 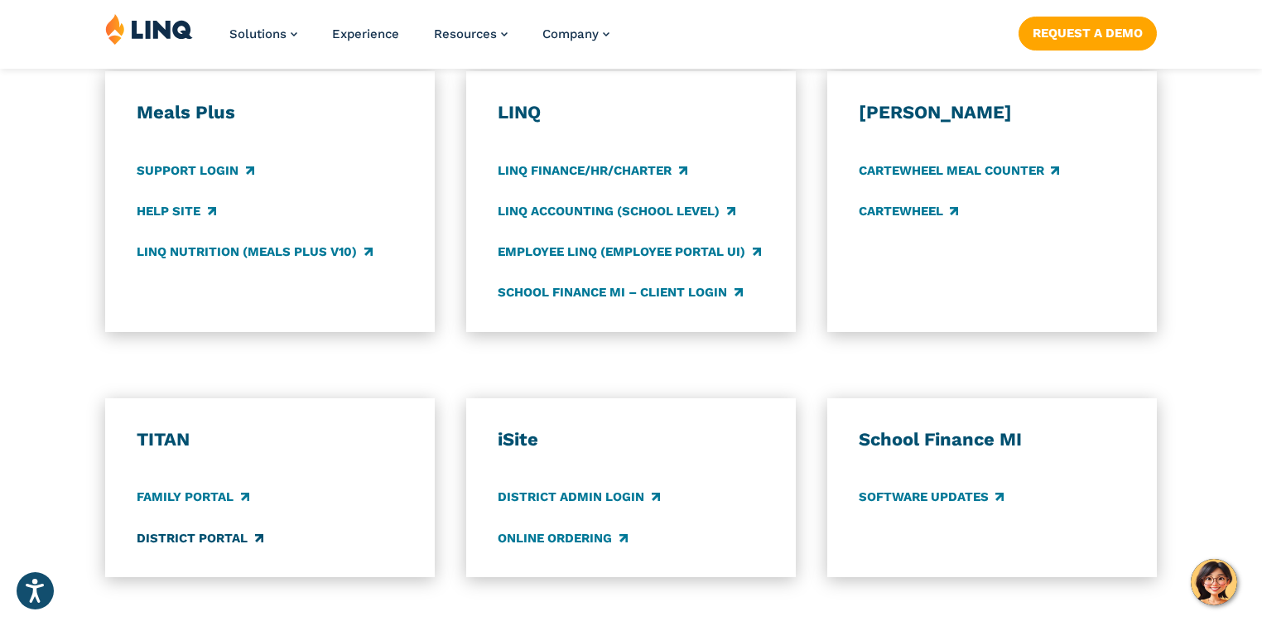 I want to click on a: Online Ordering, so click(x=562, y=538).